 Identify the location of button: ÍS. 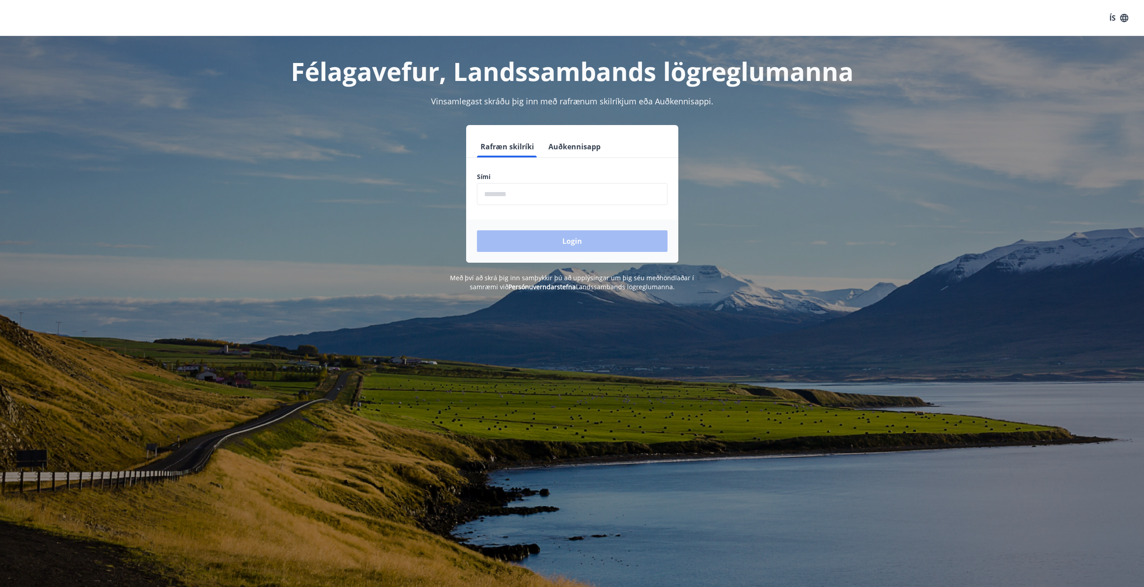
(1119, 18).